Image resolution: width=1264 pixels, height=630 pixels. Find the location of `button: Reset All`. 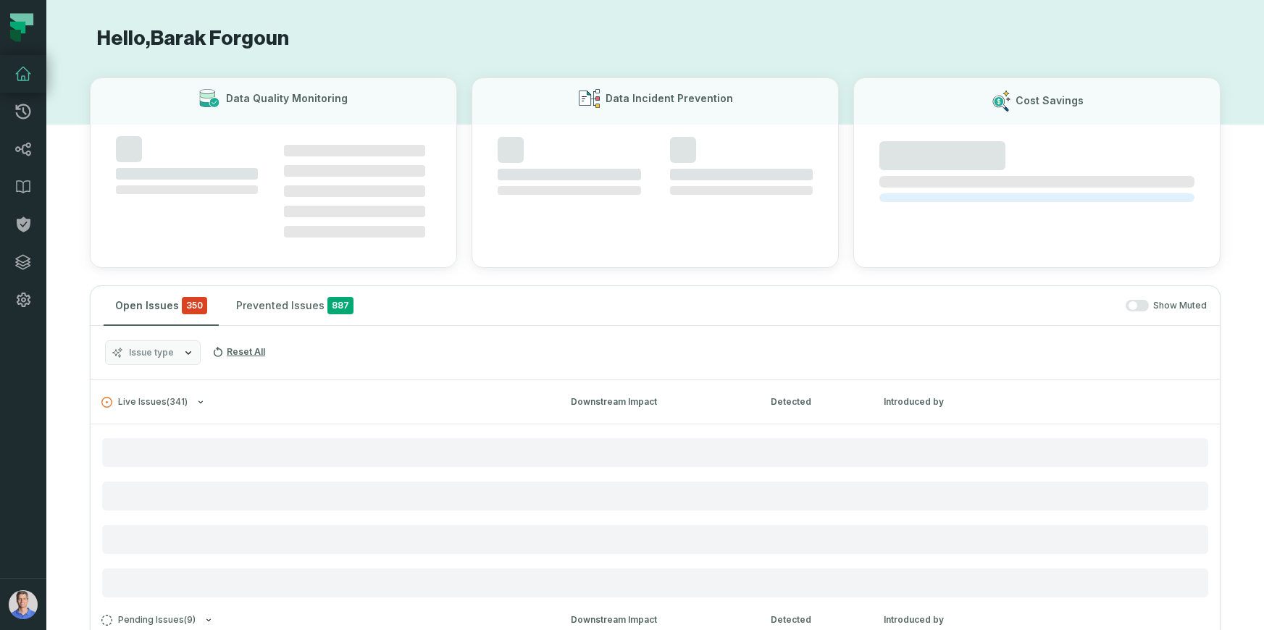

button: Reset All is located at coordinates (238, 352).